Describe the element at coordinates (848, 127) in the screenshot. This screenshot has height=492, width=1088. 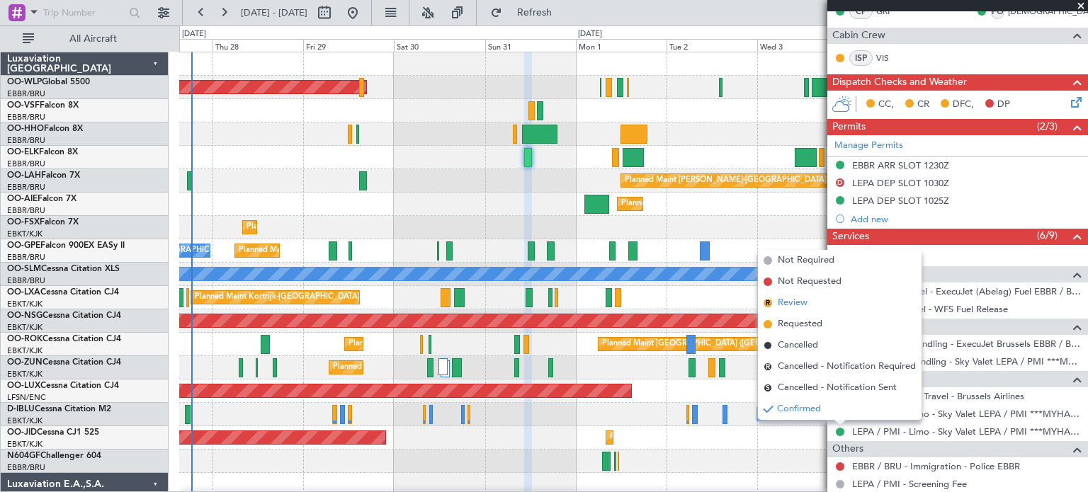
I see `span: Permits` at that location.